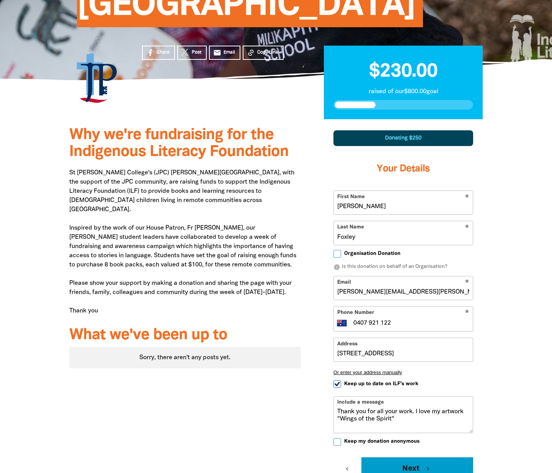 The image size is (552, 473). What do you see at coordinates (263, 52) in the screenshot?
I see `button: Copy Link` at bounding box center [263, 52].